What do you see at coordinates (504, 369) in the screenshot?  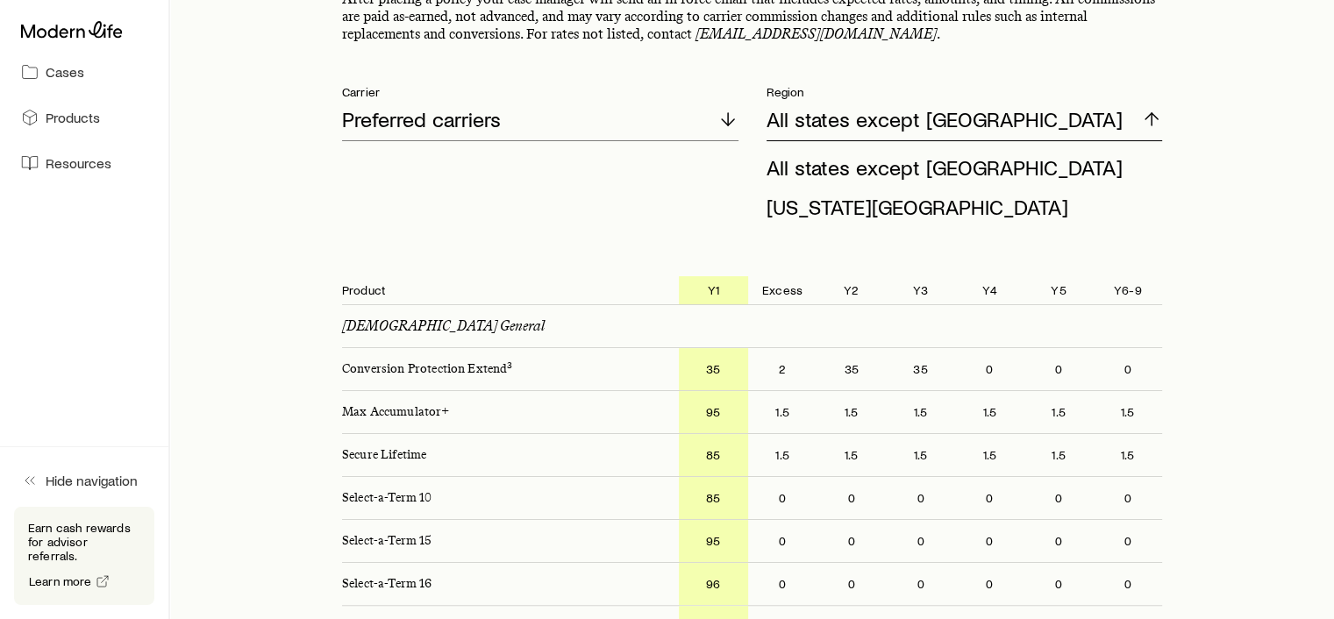 I see `p: Conversion Protection Extend` at bounding box center [504, 369].